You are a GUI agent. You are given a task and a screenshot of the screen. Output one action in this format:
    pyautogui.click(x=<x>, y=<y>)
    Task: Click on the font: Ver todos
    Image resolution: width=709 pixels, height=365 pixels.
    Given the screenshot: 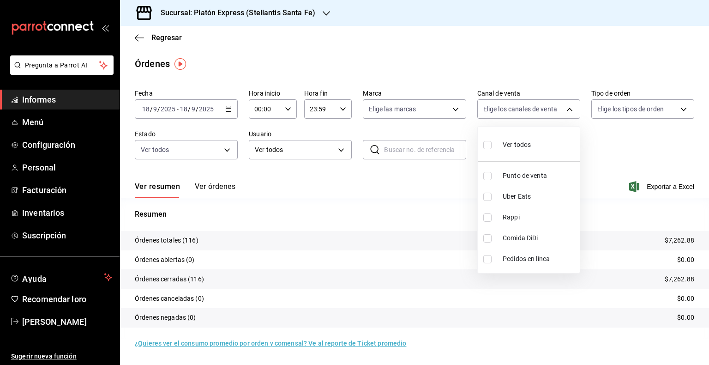 What is the action you would take?
    pyautogui.click(x=517, y=145)
    